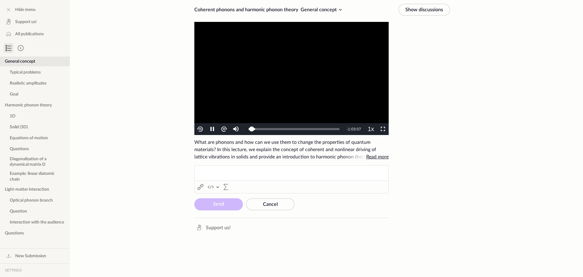 This screenshot has height=277, width=583. What do you see at coordinates (219, 204) in the screenshot?
I see `span: Send` at bounding box center [219, 204].